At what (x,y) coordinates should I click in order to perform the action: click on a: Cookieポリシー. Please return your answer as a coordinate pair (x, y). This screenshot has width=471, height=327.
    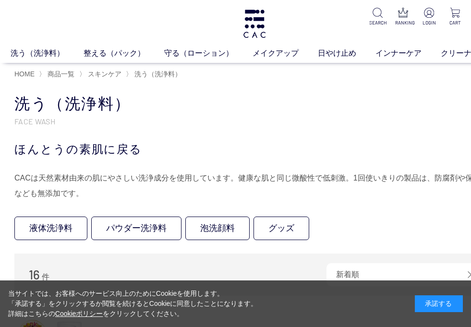
    Looking at the image, I should click on (79, 314).